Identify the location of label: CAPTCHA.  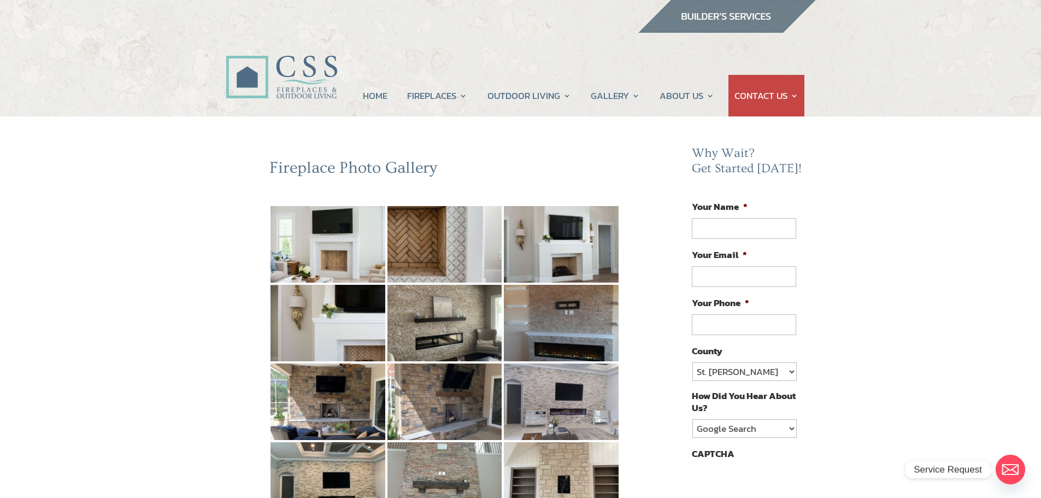
(713, 454).